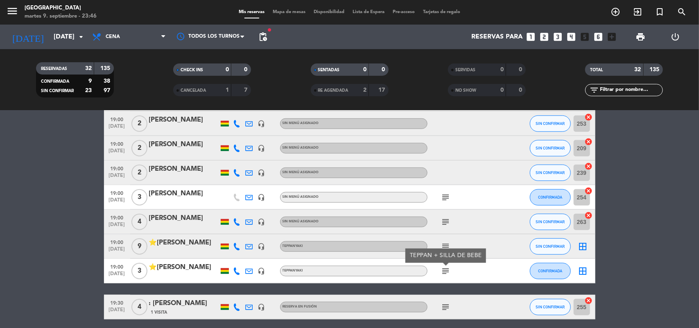 This screenshot has width=699, height=328. What do you see at coordinates (113, 37) in the screenshot?
I see `span: Cena` at bounding box center [113, 37].